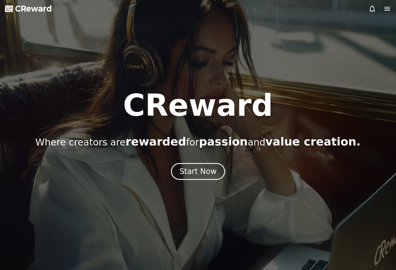 Image resolution: width=396 pixels, height=270 pixels. Describe the element at coordinates (198, 142) in the screenshot. I see `p: Where creators are for and` at that location.